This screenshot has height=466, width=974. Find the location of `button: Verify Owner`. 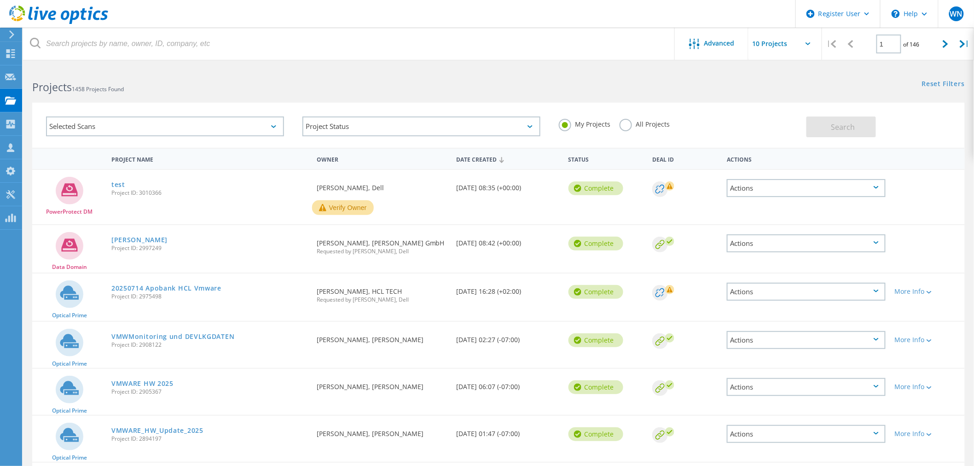

button: Verify Owner is located at coordinates (343, 208).